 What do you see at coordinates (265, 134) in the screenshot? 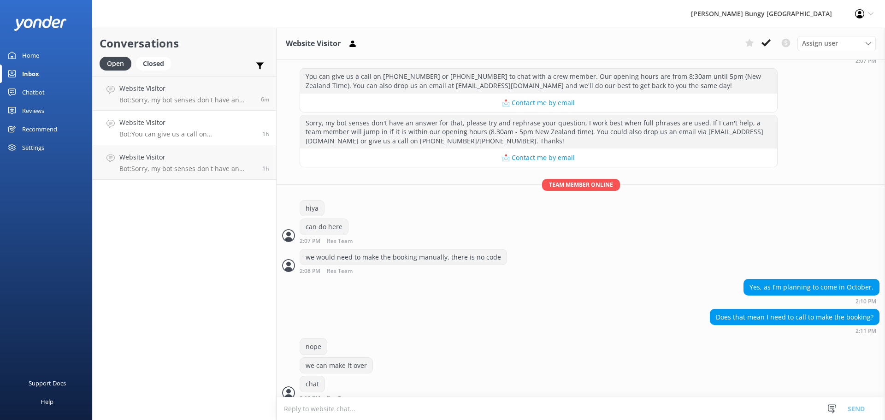
I see `span: Oct 06 2025 03:35pm (UTC +13:00) Pacific/Auckland` at bounding box center [265, 134].